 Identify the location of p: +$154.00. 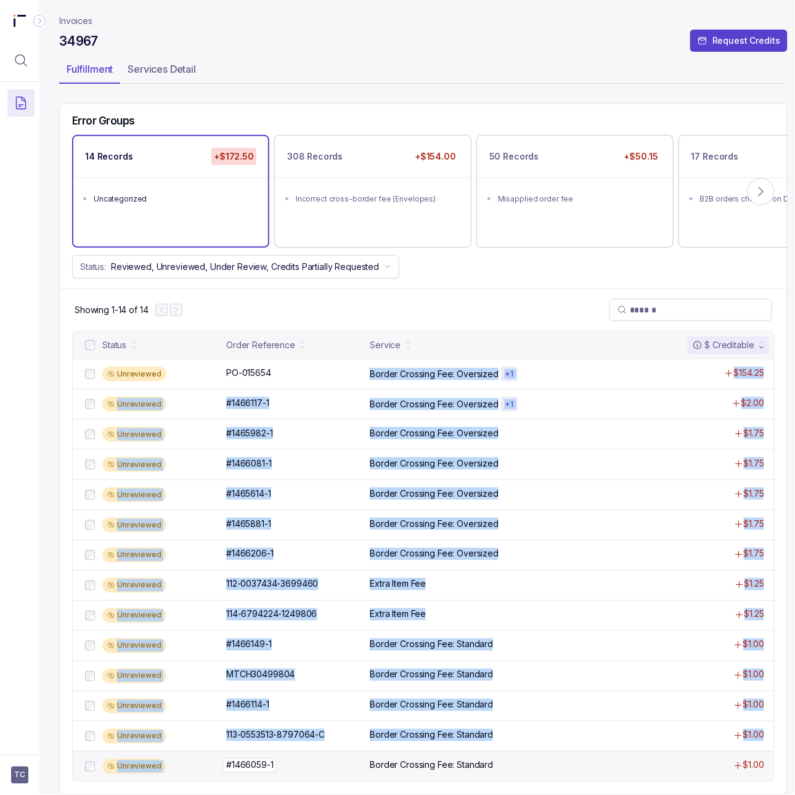
(435, 157).